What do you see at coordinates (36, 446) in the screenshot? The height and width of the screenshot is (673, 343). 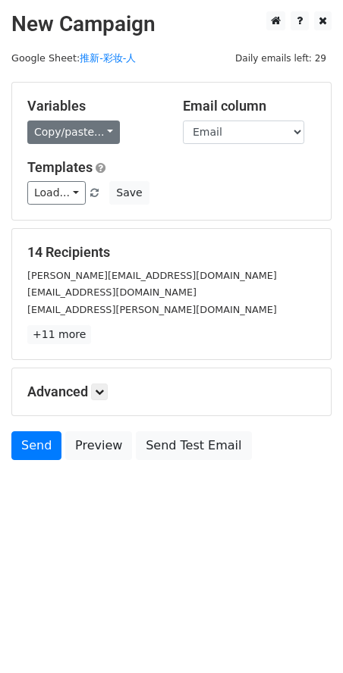 I see `a: Send` at bounding box center [36, 446].